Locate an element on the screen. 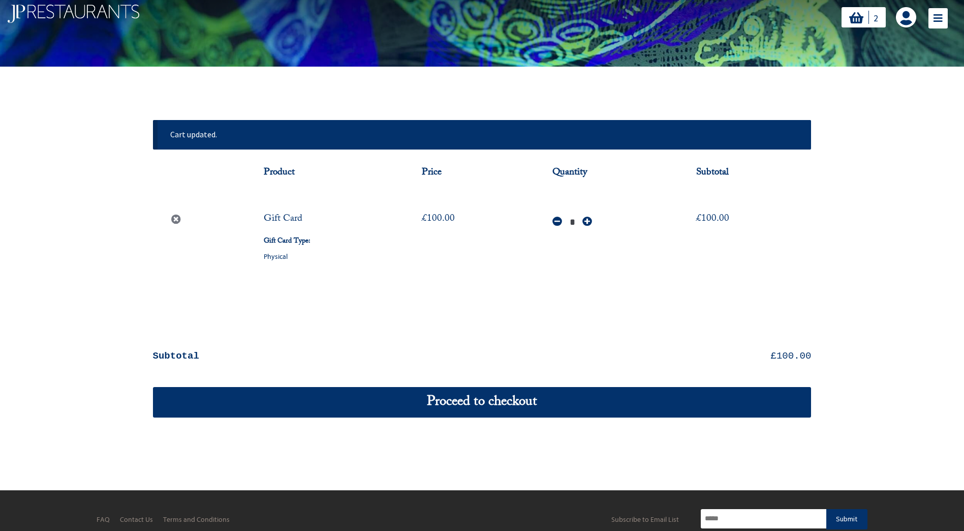 The image size is (964, 531). th: Product is located at coordinates (327, 172).